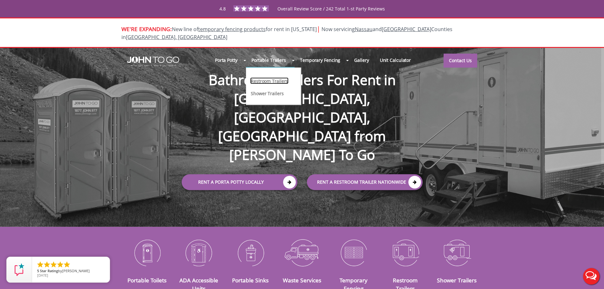  Describe the element at coordinates (269, 60) in the screenshot. I see `a: Portable Trailers` at that location.